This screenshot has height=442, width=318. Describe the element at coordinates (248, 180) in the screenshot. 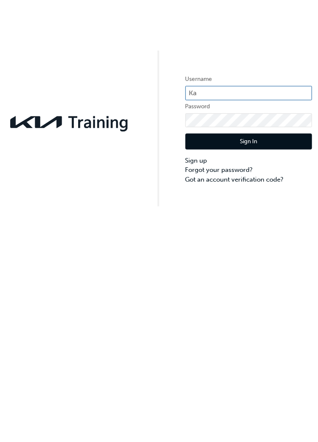

I see `a: Got an account verification code?` at that location.